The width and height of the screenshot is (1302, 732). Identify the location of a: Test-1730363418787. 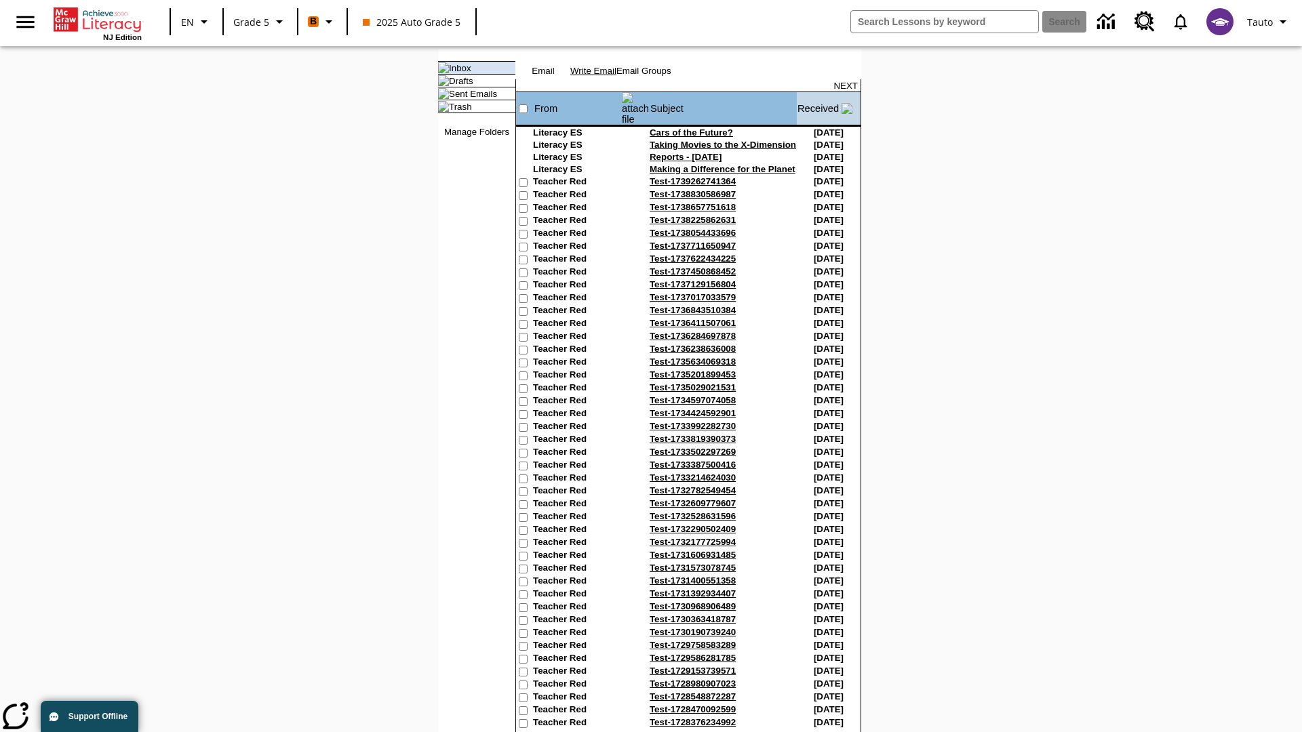
(692, 619).